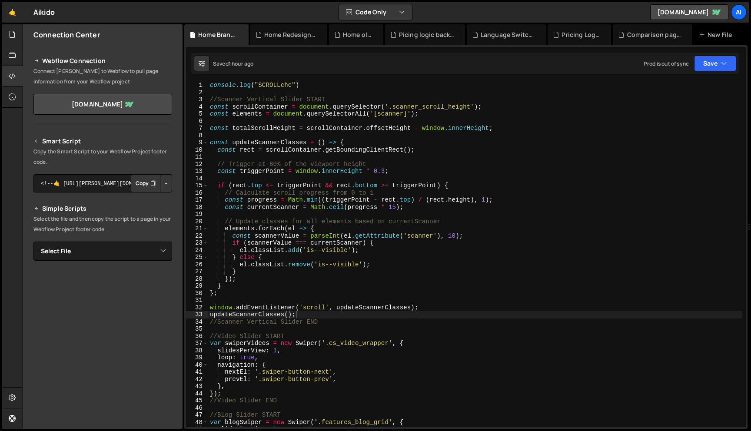  I want to click on div: 25, so click(197, 257).